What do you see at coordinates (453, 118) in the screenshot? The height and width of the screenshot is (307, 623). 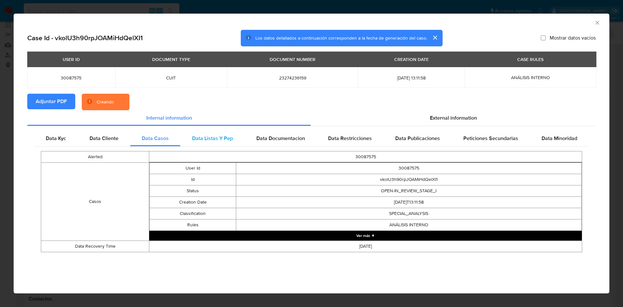 I see `span: External information` at bounding box center [453, 118].